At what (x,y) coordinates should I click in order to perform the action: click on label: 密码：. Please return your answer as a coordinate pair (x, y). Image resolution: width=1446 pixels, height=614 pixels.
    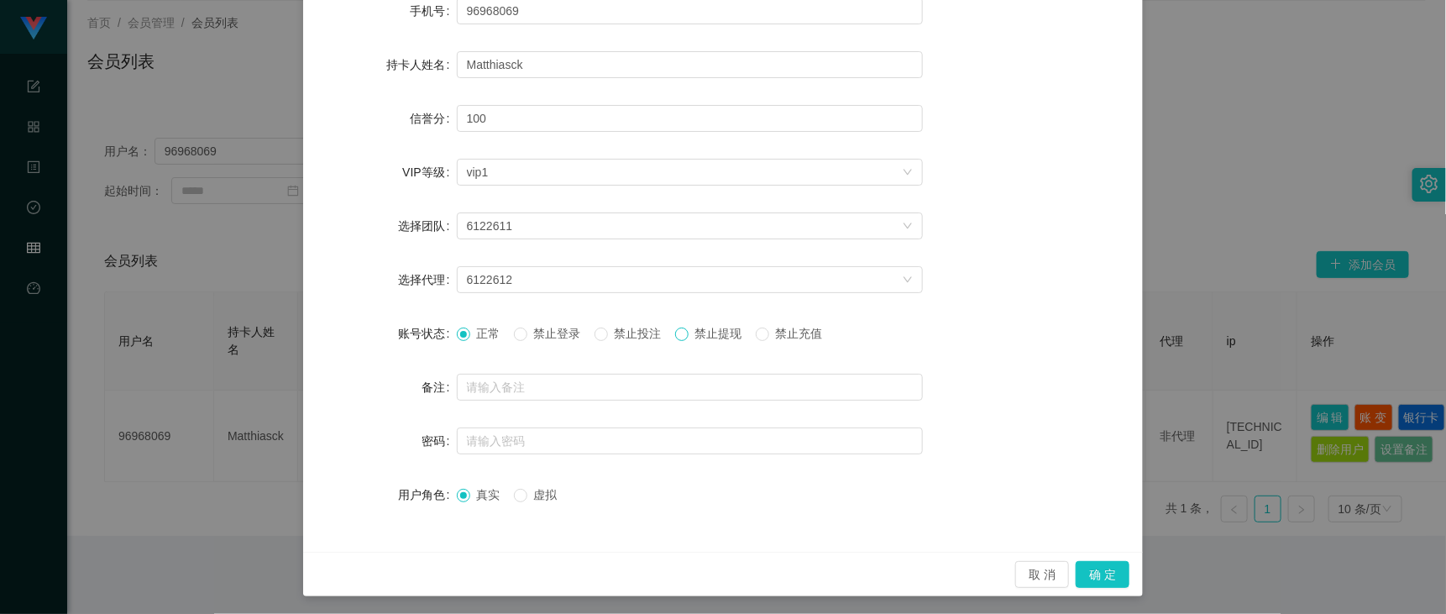
    Looking at the image, I should click on (439, 441).